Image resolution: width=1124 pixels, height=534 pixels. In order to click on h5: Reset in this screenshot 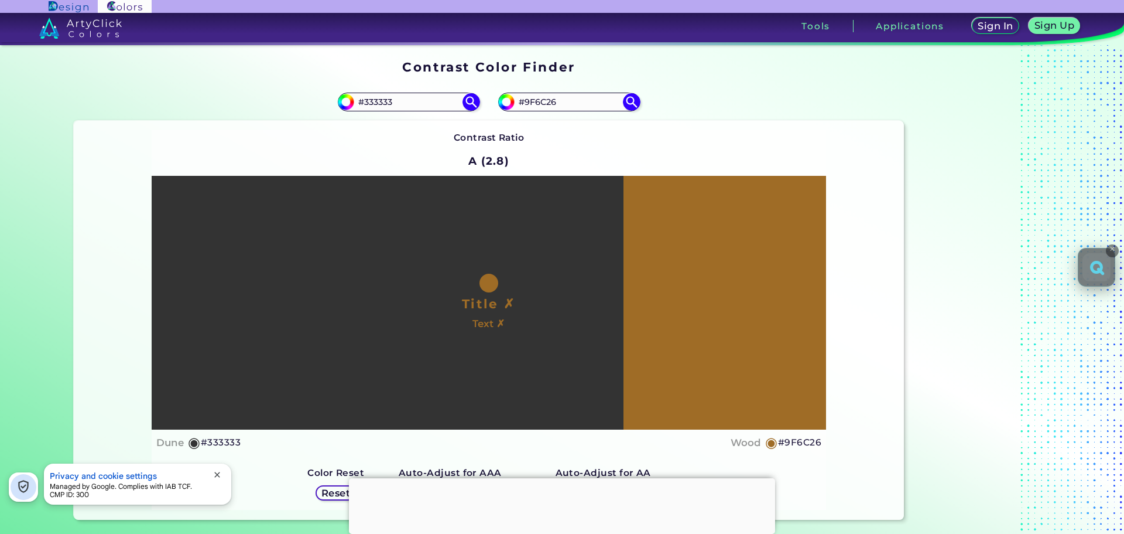, I will do `click(336, 493)`.